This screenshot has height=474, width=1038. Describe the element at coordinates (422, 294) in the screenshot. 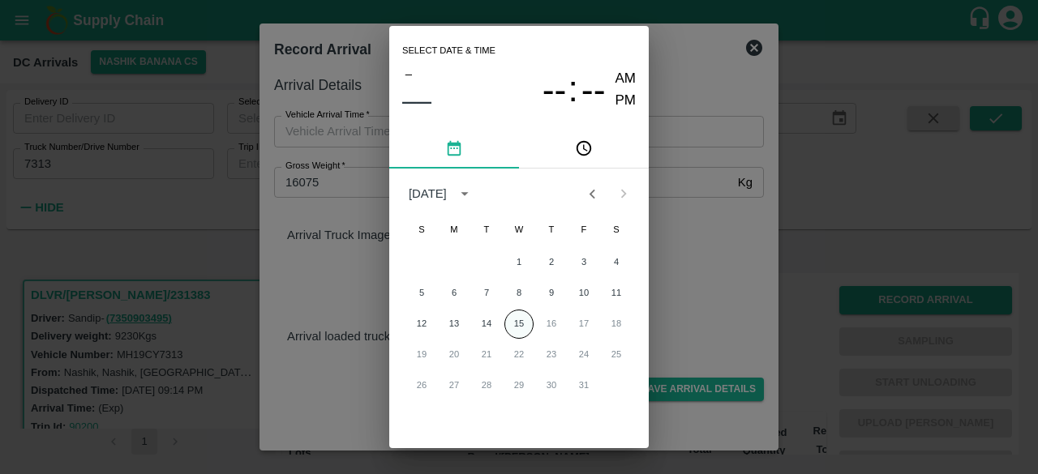

I see `button: 5` at that location.